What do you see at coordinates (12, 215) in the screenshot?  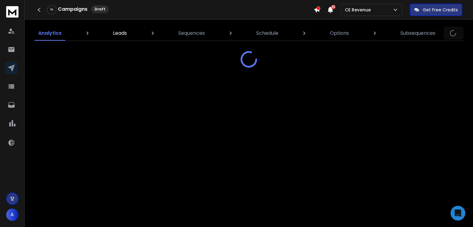 I see `span: A` at bounding box center [12, 215].